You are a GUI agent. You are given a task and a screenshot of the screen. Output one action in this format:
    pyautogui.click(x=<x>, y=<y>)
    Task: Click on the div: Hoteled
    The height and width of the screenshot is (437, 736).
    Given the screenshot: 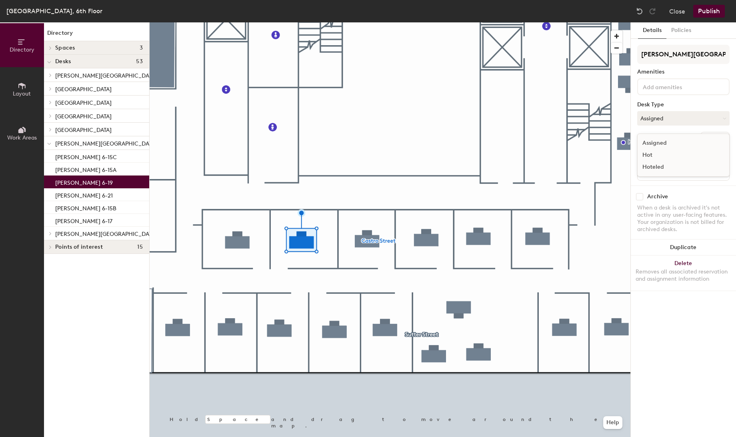 What is the action you would take?
    pyautogui.click(x=677, y=167)
    